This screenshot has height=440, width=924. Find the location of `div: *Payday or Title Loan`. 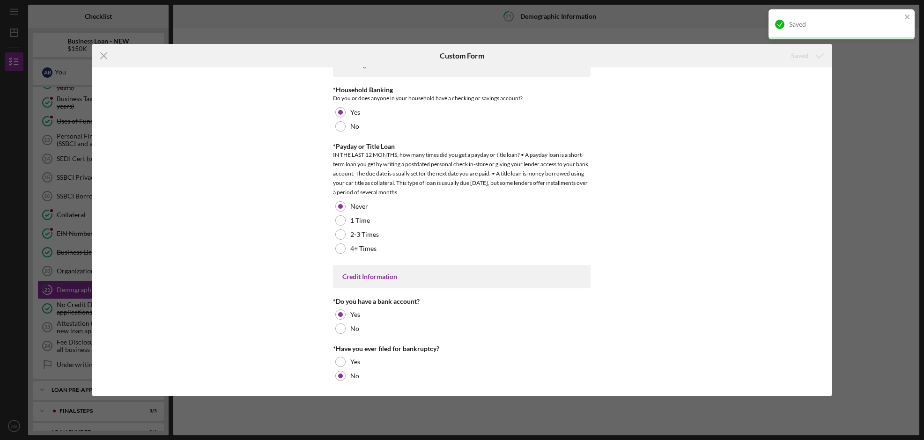

div: *Payday or Title Loan is located at coordinates (462, 147).